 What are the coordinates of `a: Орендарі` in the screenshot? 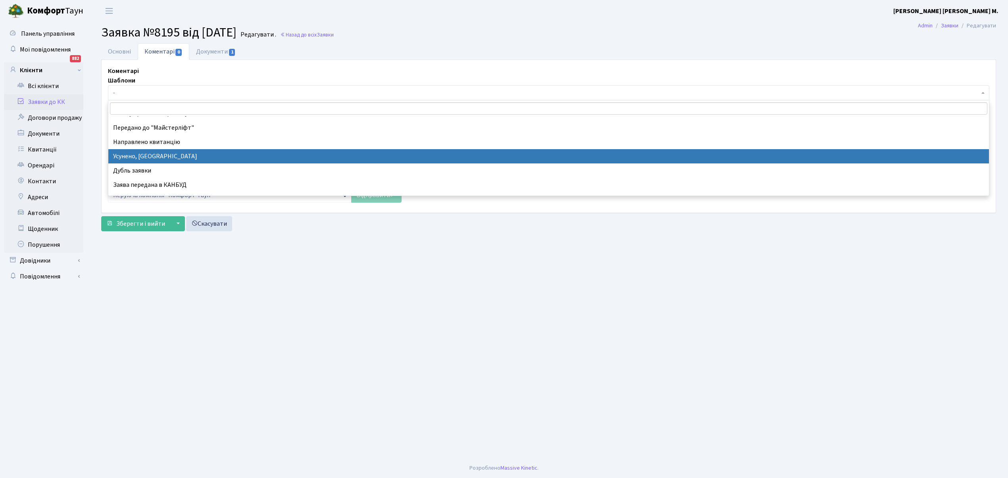 It's located at (44, 165).